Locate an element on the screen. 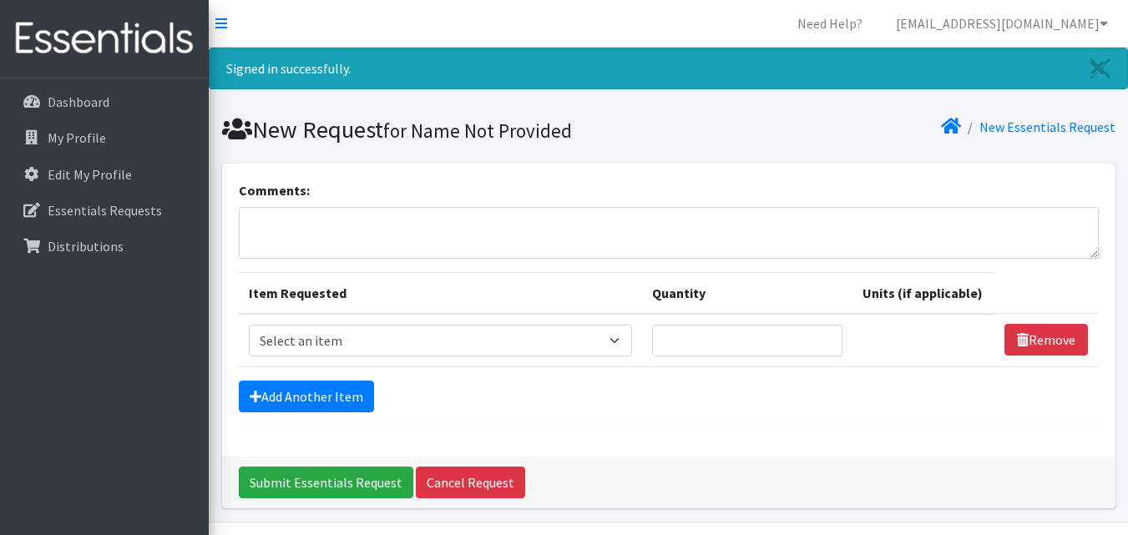  p: My Profile is located at coordinates (77, 138).